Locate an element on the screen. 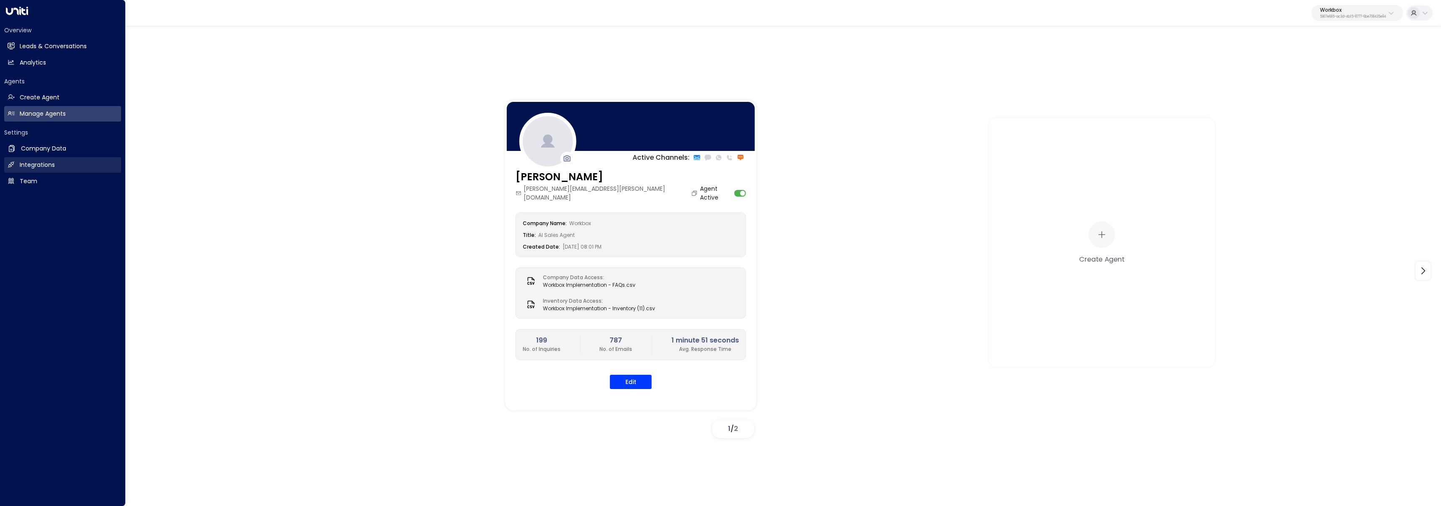 The width and height of the screenshot is (1441, 506). label: Company Name: is located at coordinates (545, 223).